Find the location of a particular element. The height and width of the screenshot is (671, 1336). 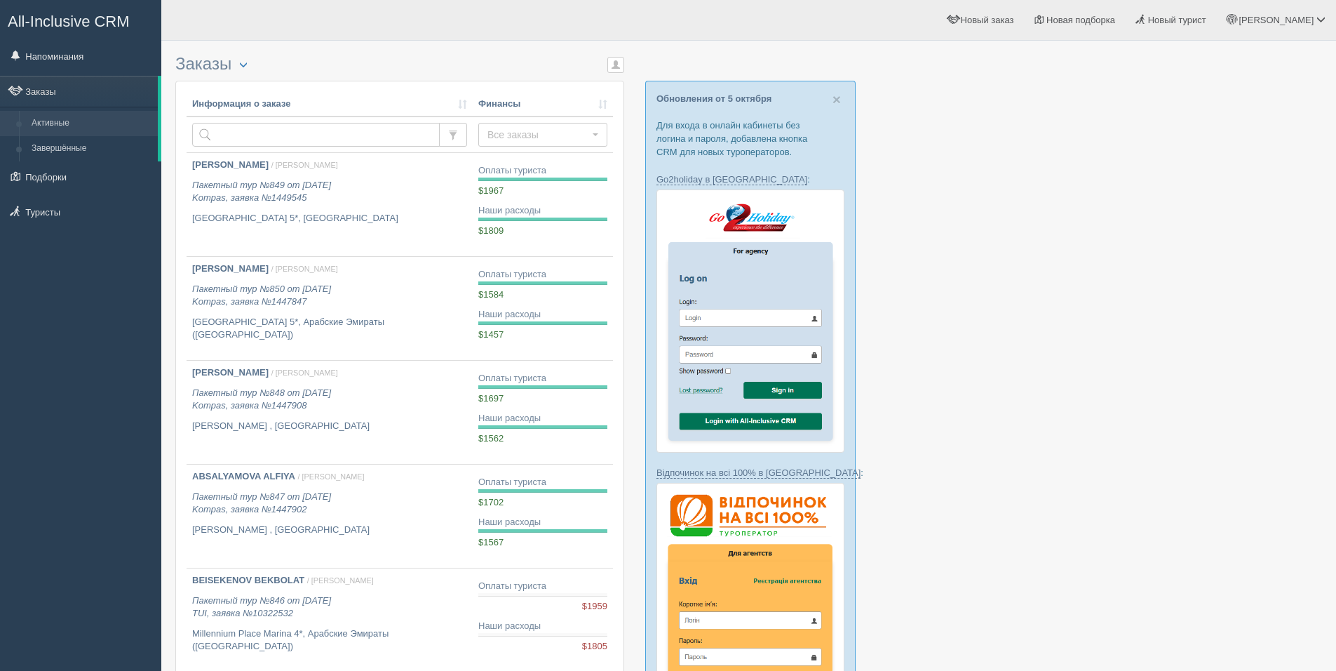

span: $1567 is located at coordinates (491, 542).